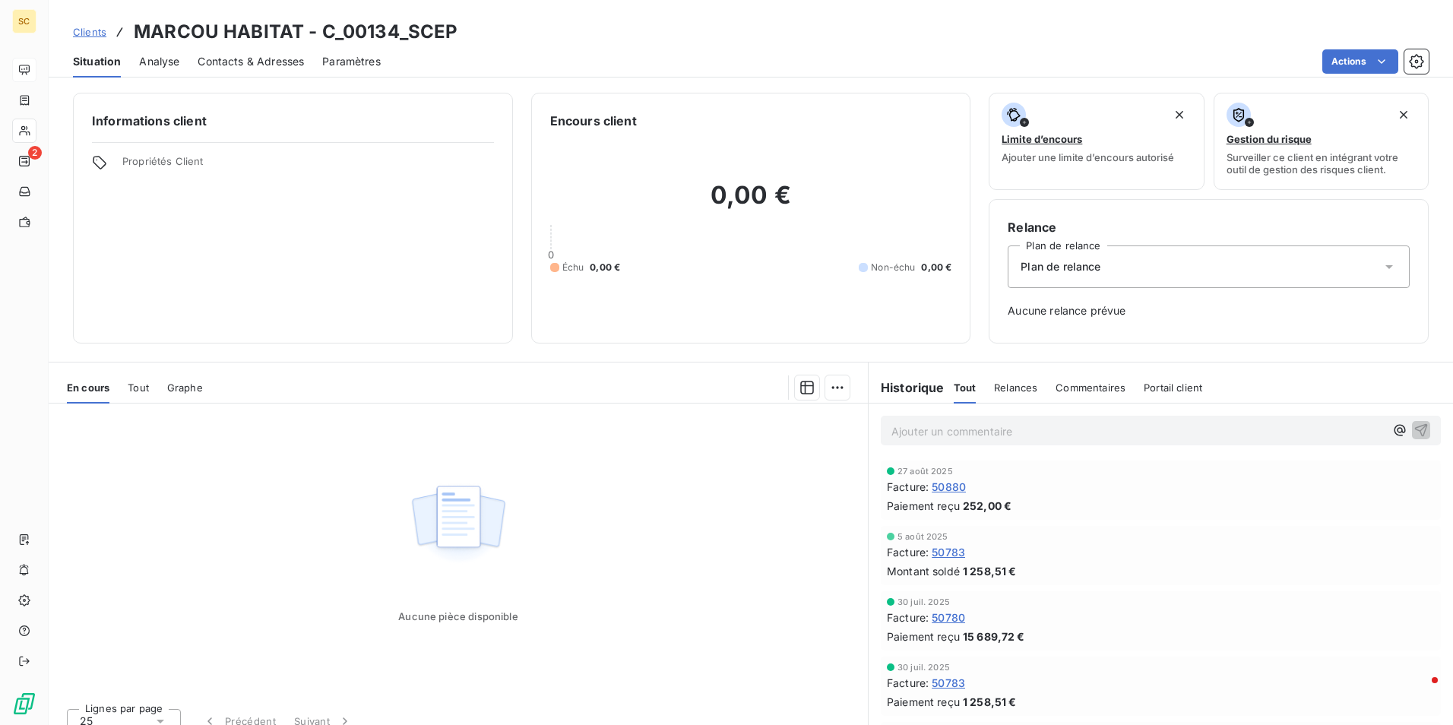 Image resolution: width=1453 pixels, height=725 pixels. What do you see at coordinates (923, 571) in the screenshot?
I see `span: Montant soldé` at bounding box center [923, 571].